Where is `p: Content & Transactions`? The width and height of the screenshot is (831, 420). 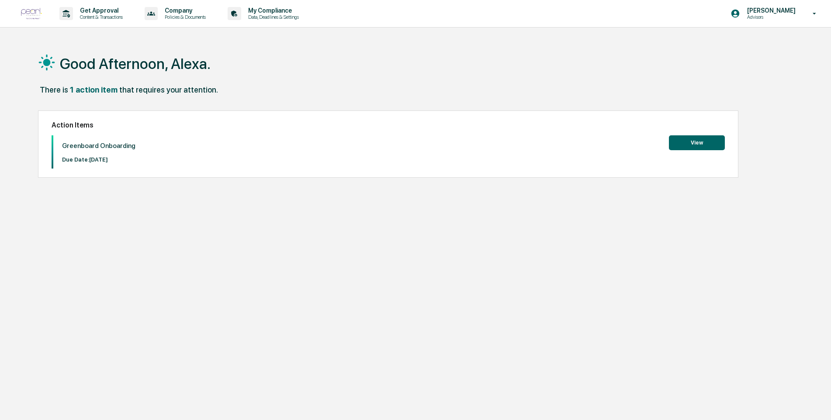
p: Content & Transactions is located at coordinates (100, 17).